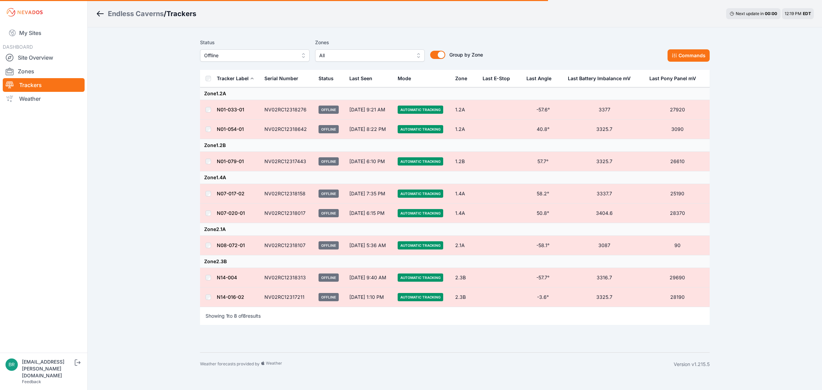  I want to click on td: 1.2A, so click(465, 129).